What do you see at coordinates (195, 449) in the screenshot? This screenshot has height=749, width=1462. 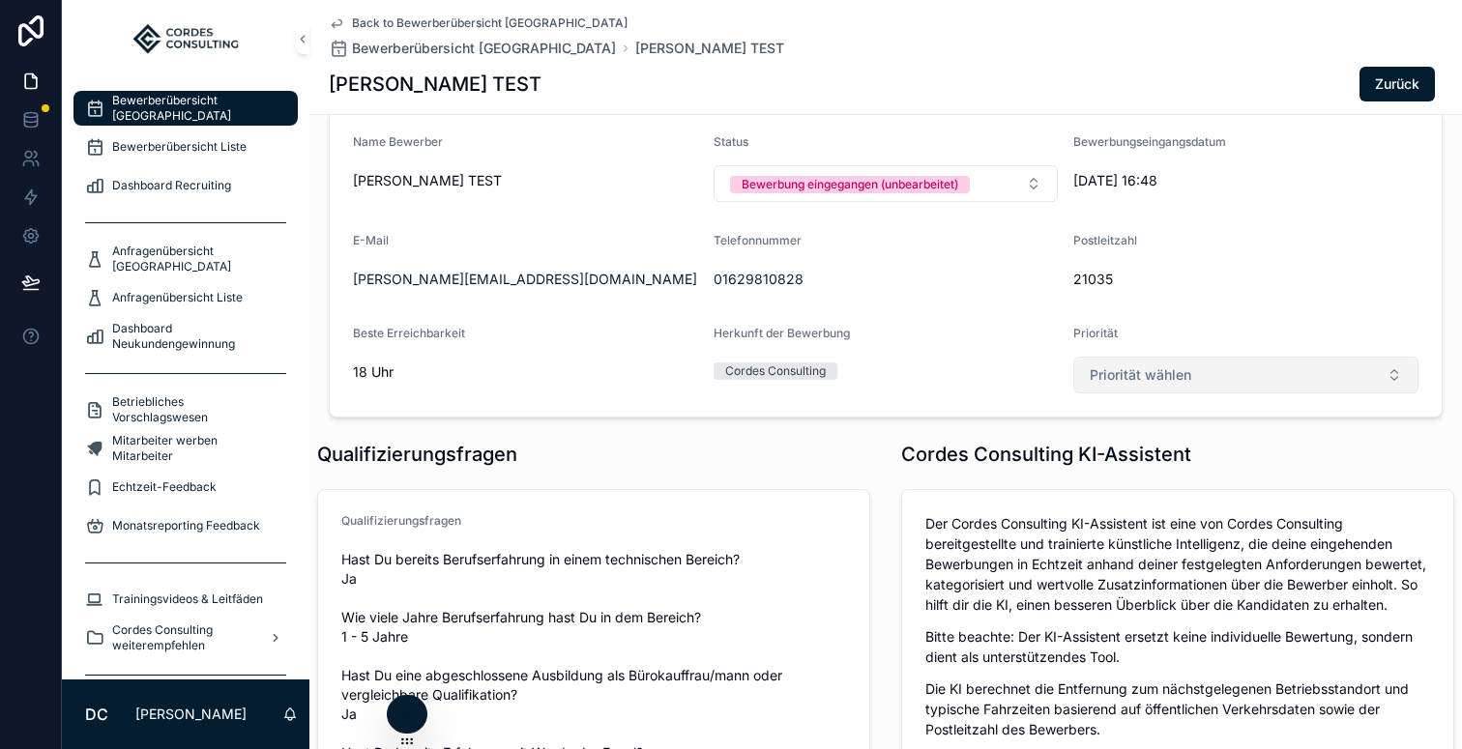 I see `span: Mitarbeiter werben Mitarbeiter` at bounding box center [195, 449].